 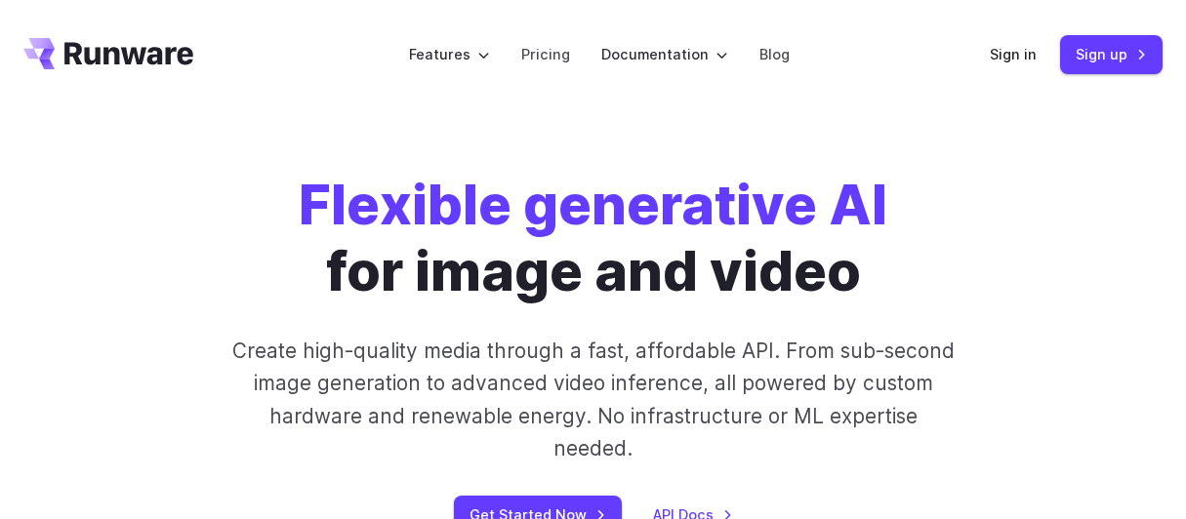 I want to click on strong: Flexible generative AI, so click(x=593, y=204).